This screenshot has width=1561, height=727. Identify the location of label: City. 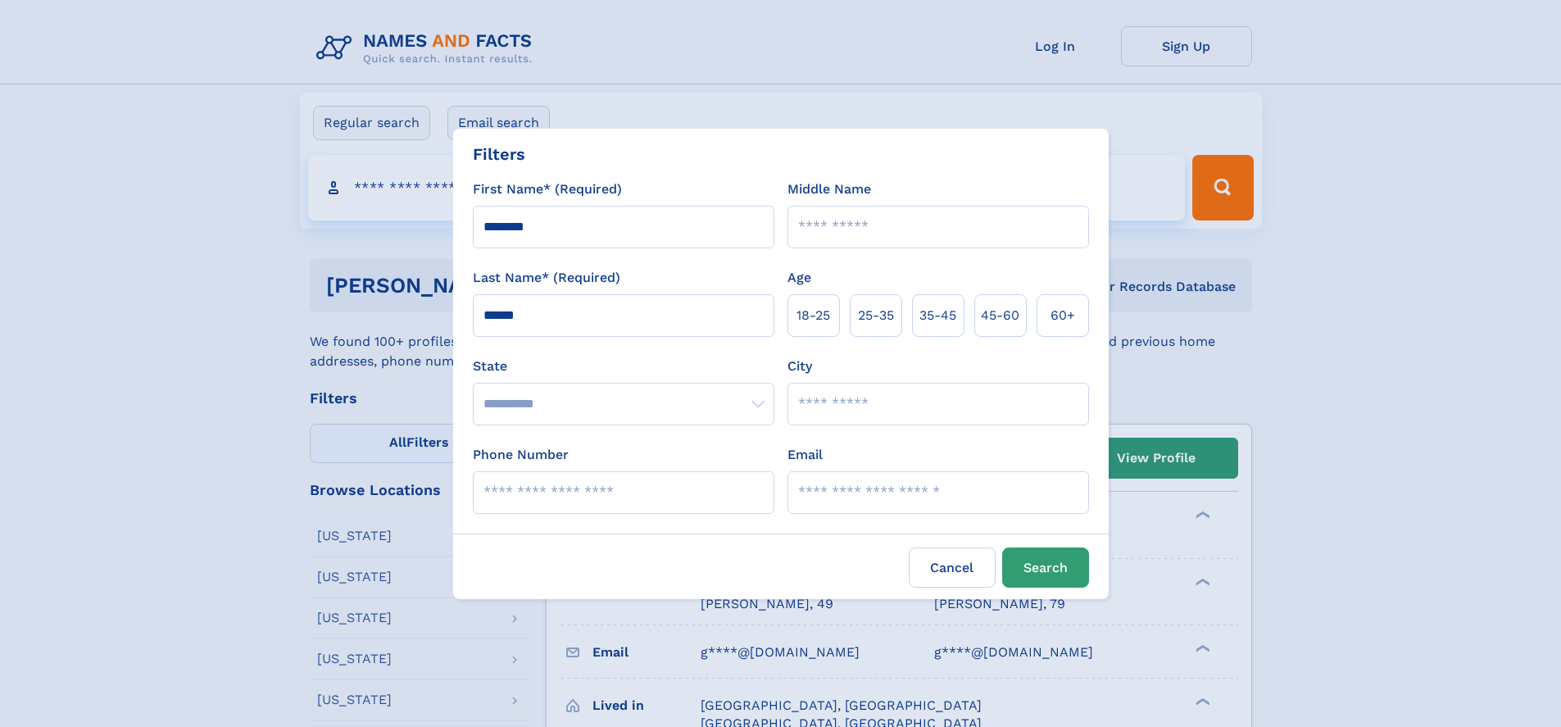
(800, 366).